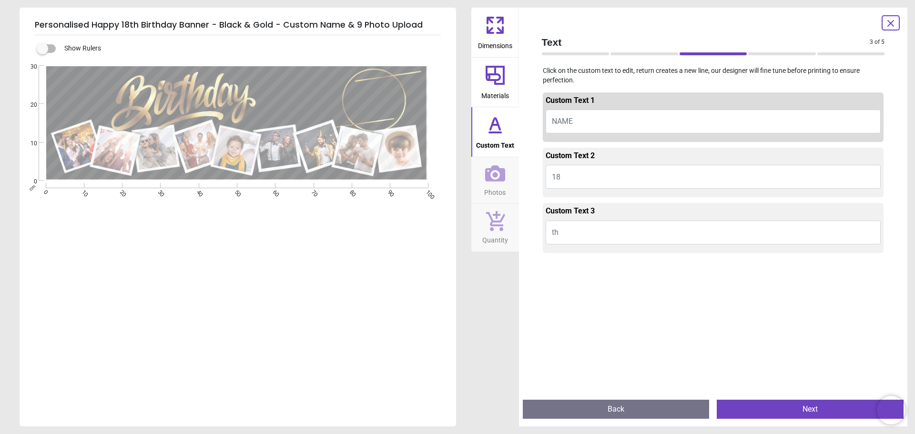  I want to click on span: 10, so click(28, 143).